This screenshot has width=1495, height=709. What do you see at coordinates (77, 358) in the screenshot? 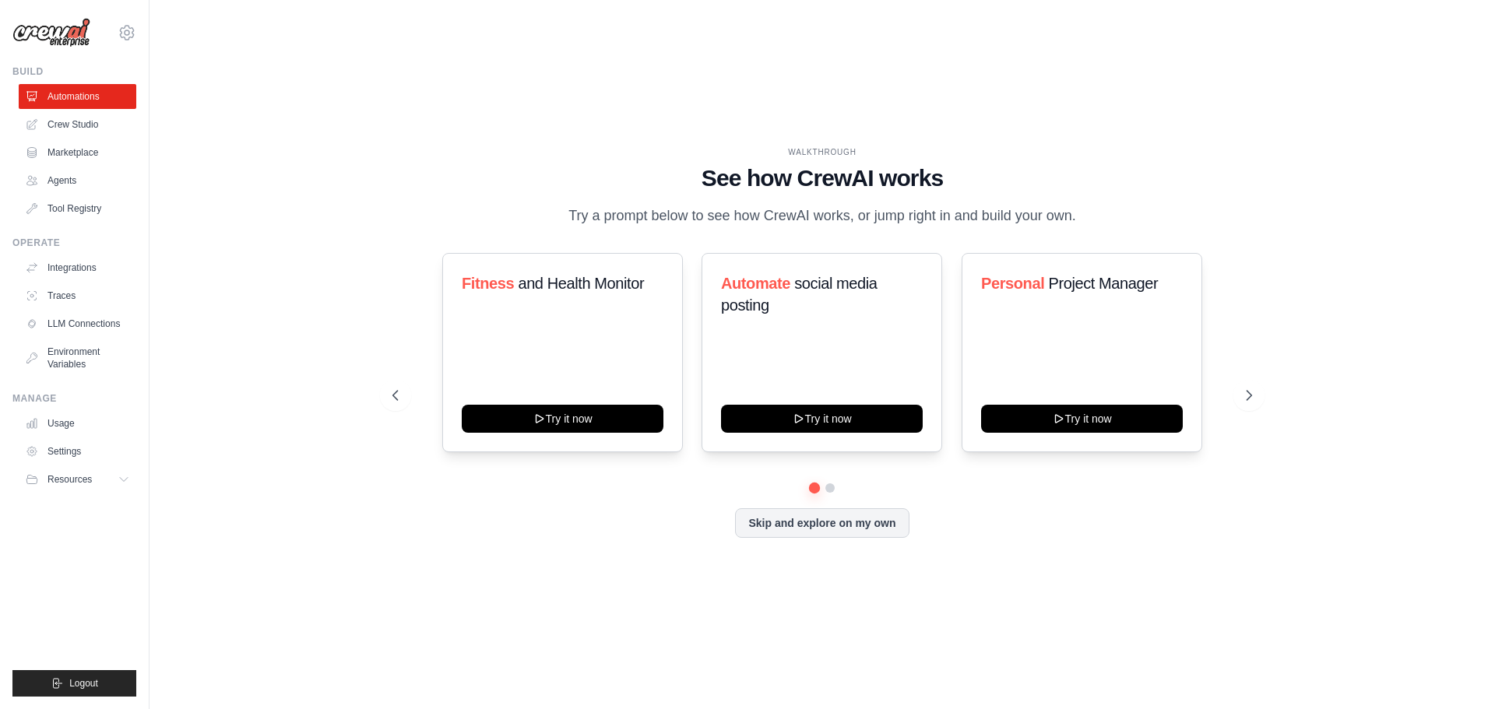
I see `a: Environment Variables` at bounding box center [77, 358].